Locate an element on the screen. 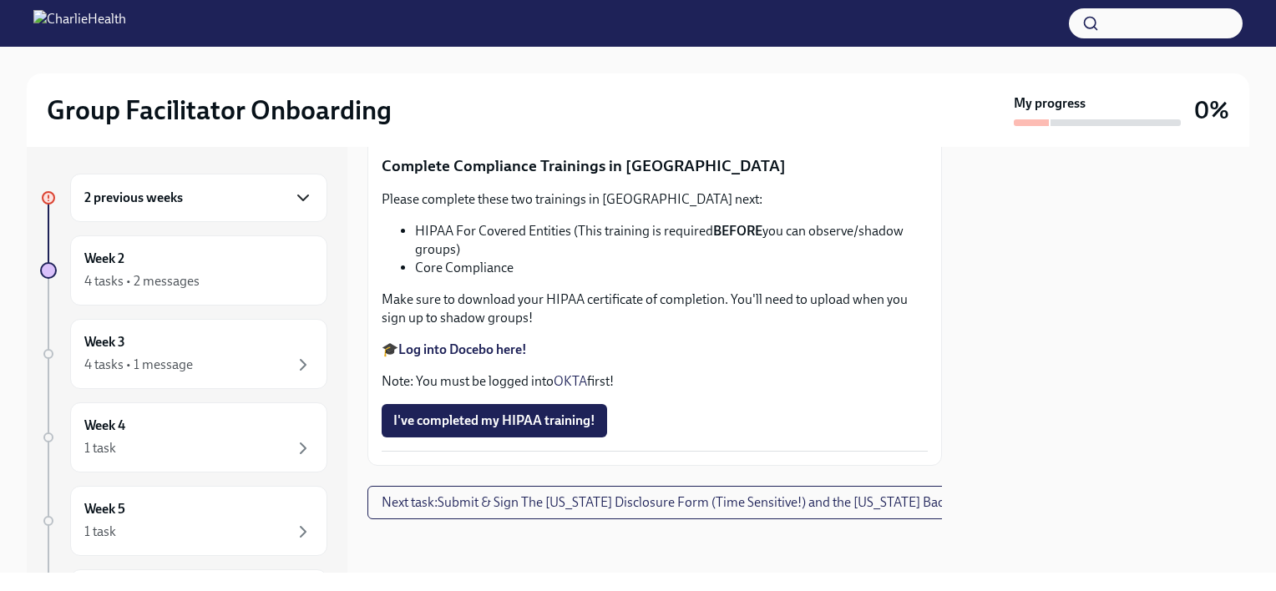 The width and height of the screenshot is (1276, 591). h6: 2 previous weeks is located at coordinates (134, 198).